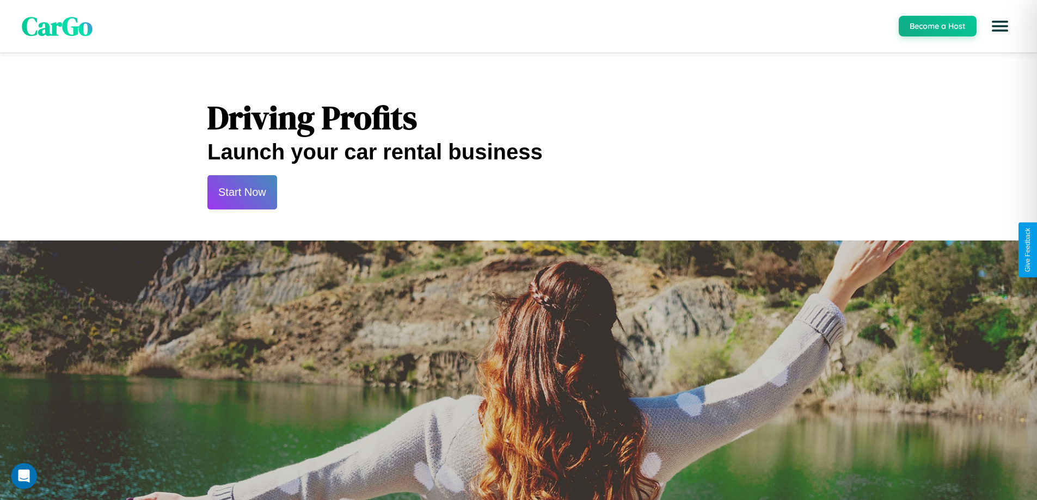  I want to click on span: CarGo, so click(57, 26).